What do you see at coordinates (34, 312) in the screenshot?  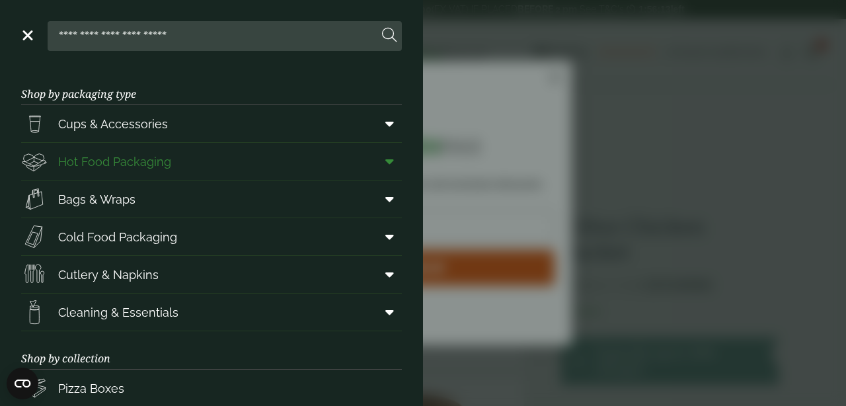 I see `img: open-wipe.svg` at bounding box center [34, 312].